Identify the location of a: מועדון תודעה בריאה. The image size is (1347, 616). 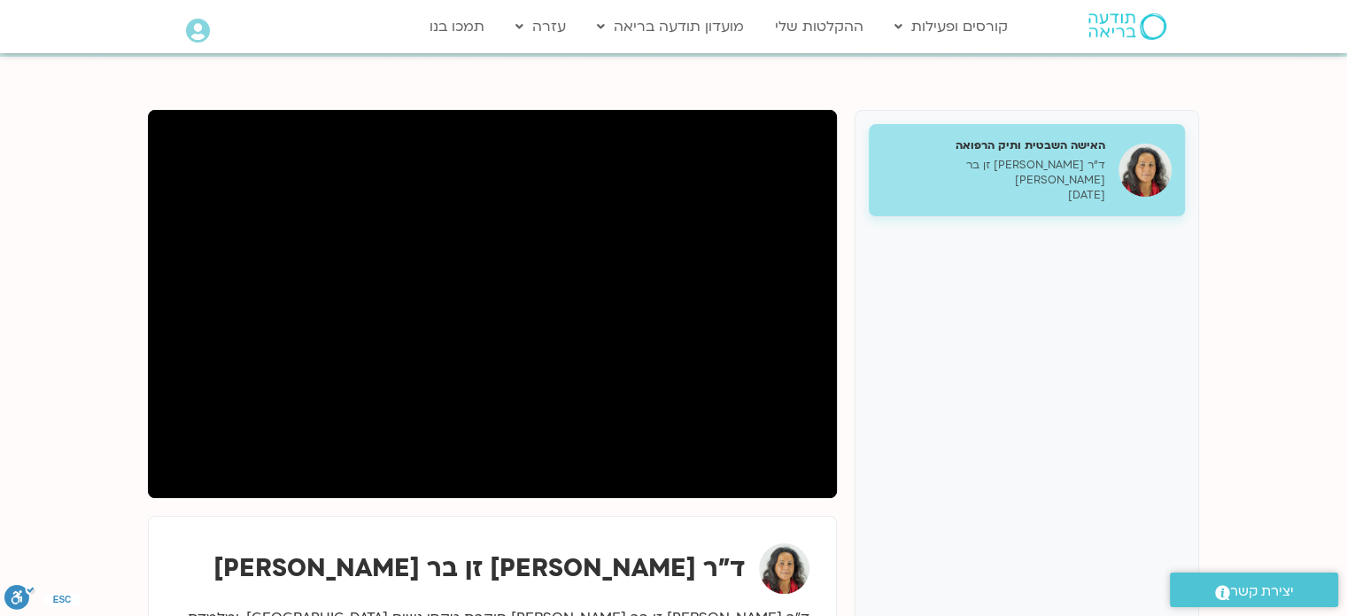
(671, 27).